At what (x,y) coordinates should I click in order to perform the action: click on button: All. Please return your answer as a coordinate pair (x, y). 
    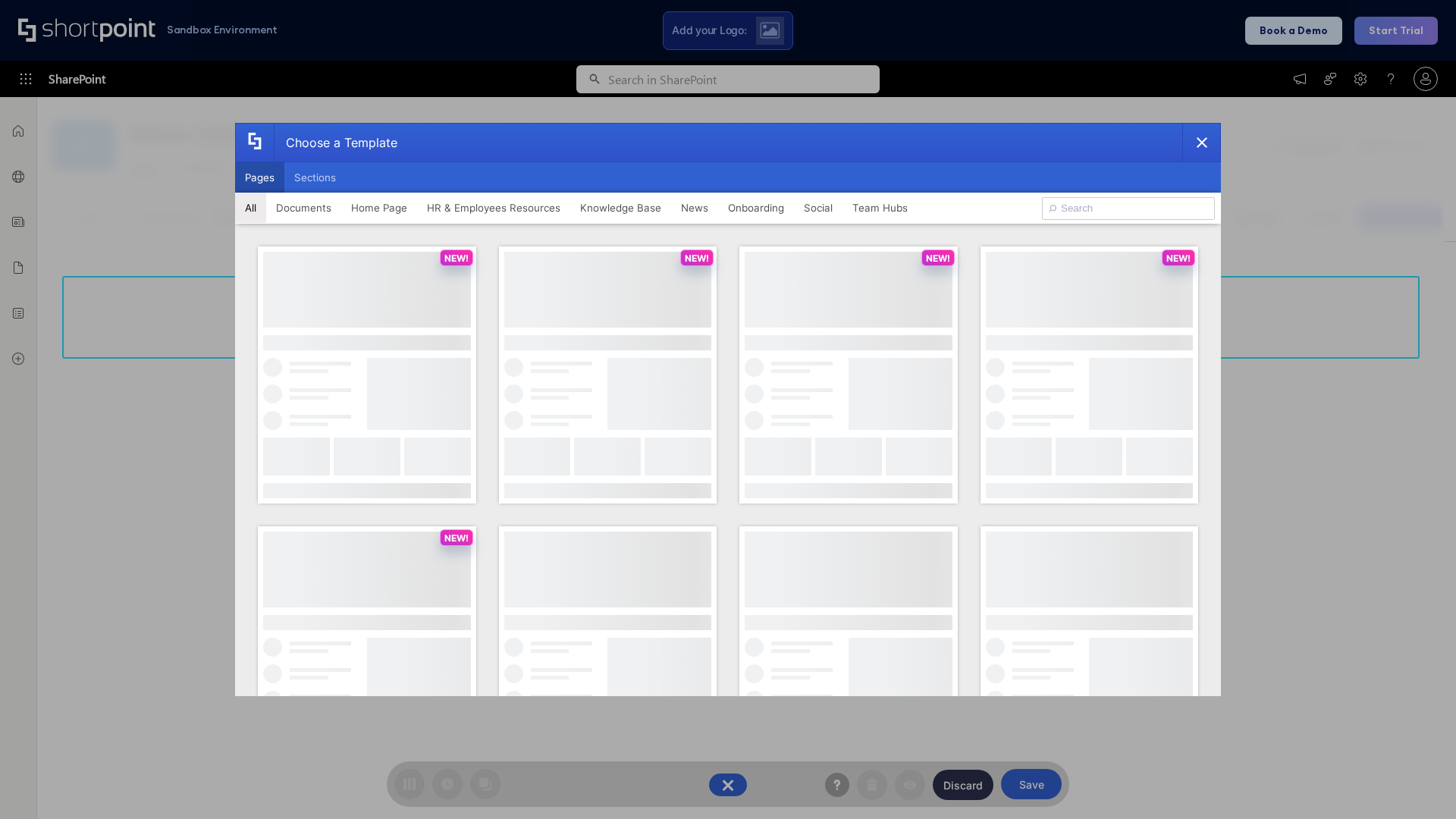
    Looking at the image, I should click on (251, 208).